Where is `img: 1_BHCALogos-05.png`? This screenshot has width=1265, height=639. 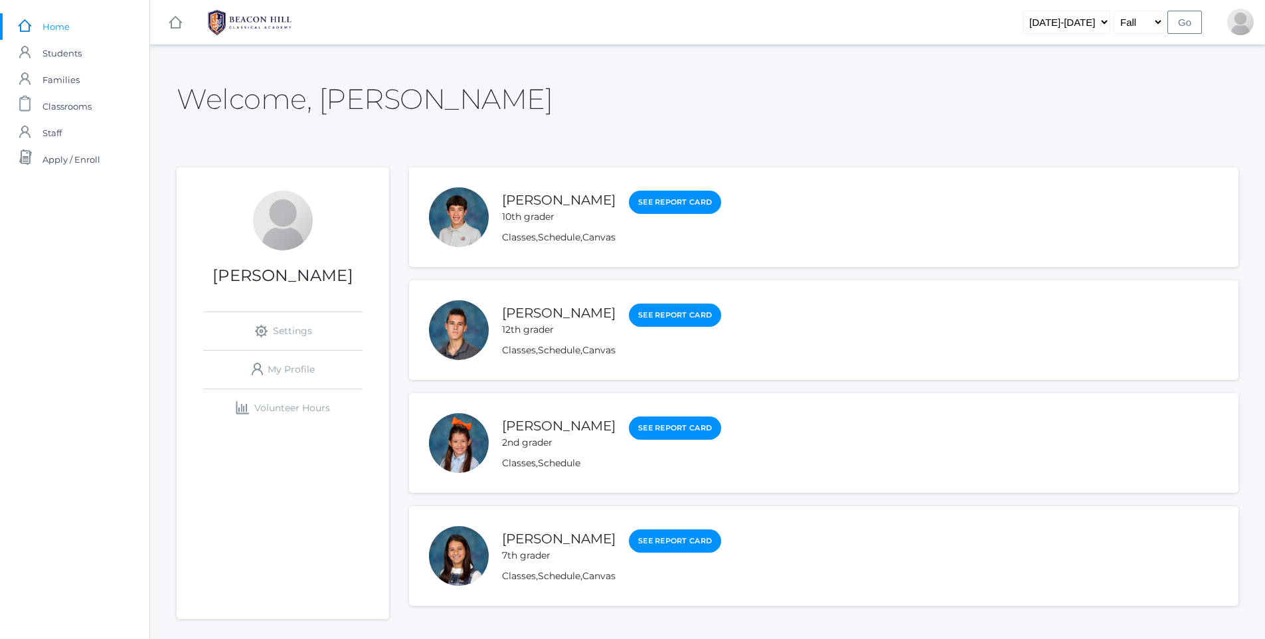
img: 1_BHCALogos-05.png is located at coordinates (250, 23).